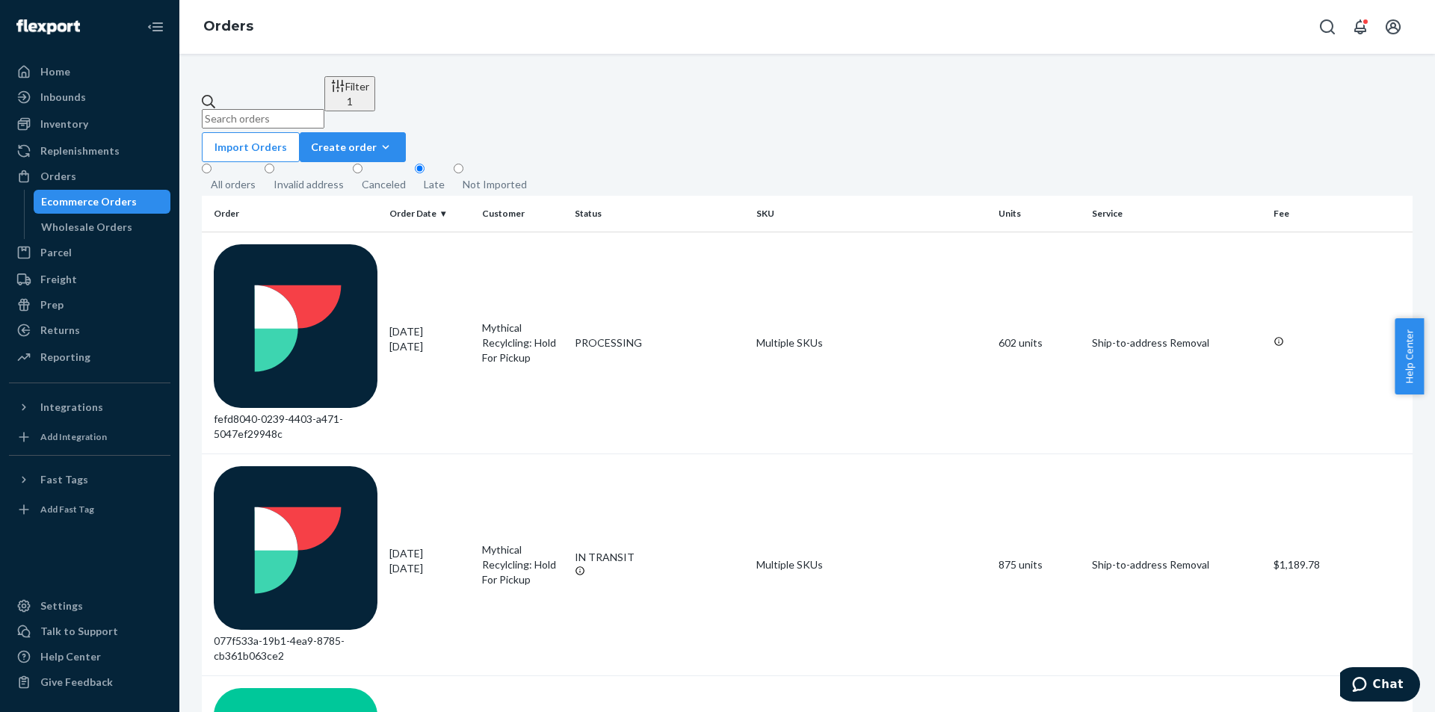 Image resolution: width=1435 pixels, height=712 pixels. What do you see at coordinates (60, 330) in the screenshot?
I see `div: Returns` at bounding box center [60, 330].